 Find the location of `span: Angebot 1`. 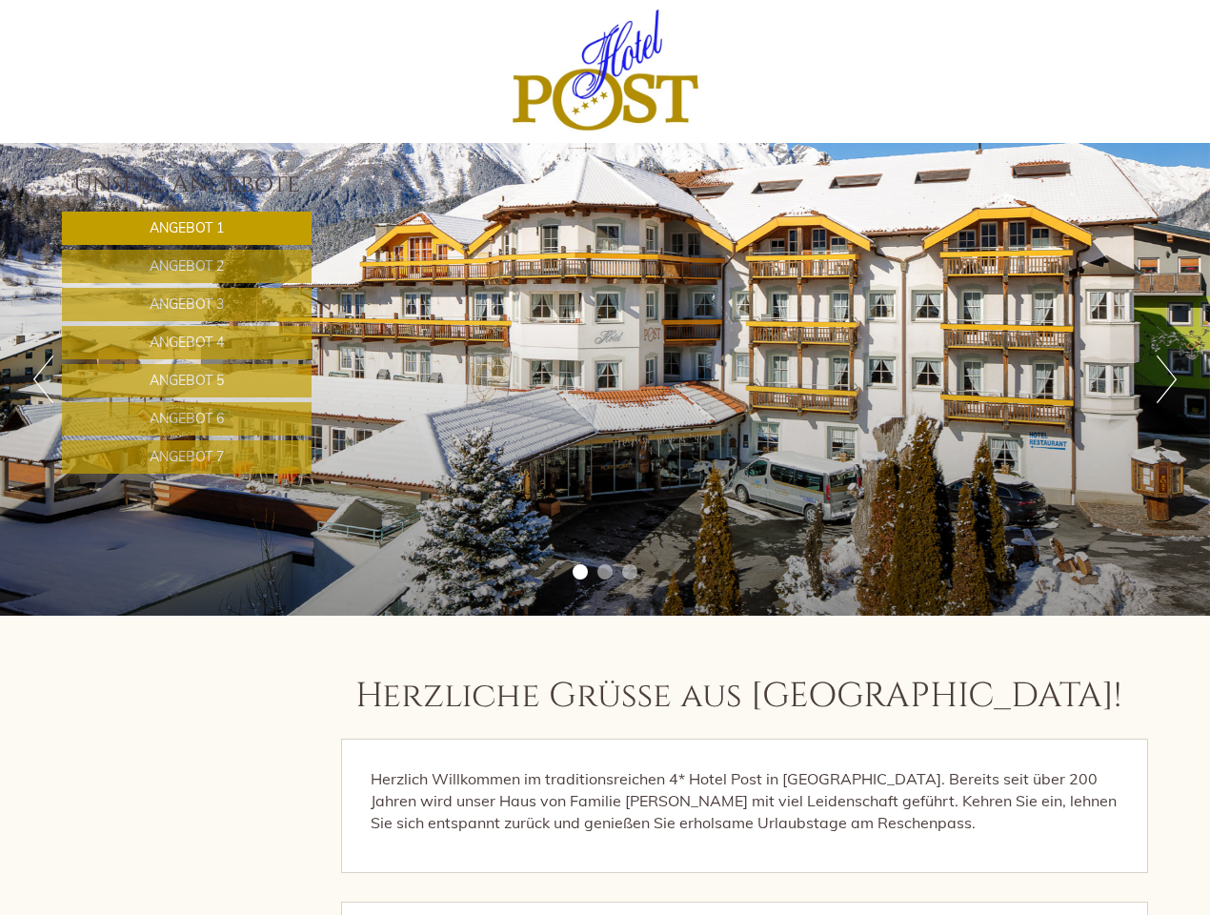

span: Angebot 1 is located at coordinates (187, 228).